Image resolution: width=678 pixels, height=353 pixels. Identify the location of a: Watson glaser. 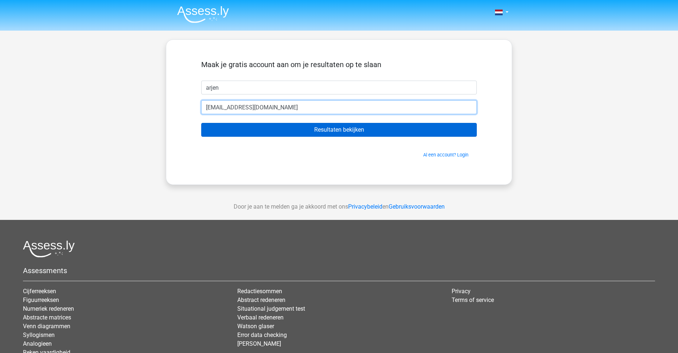
(255, 326).